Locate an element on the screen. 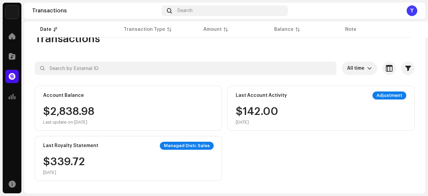 The height and width of the screenshot is (196, 428). span: Transactions is located at coordinates (67, 39).